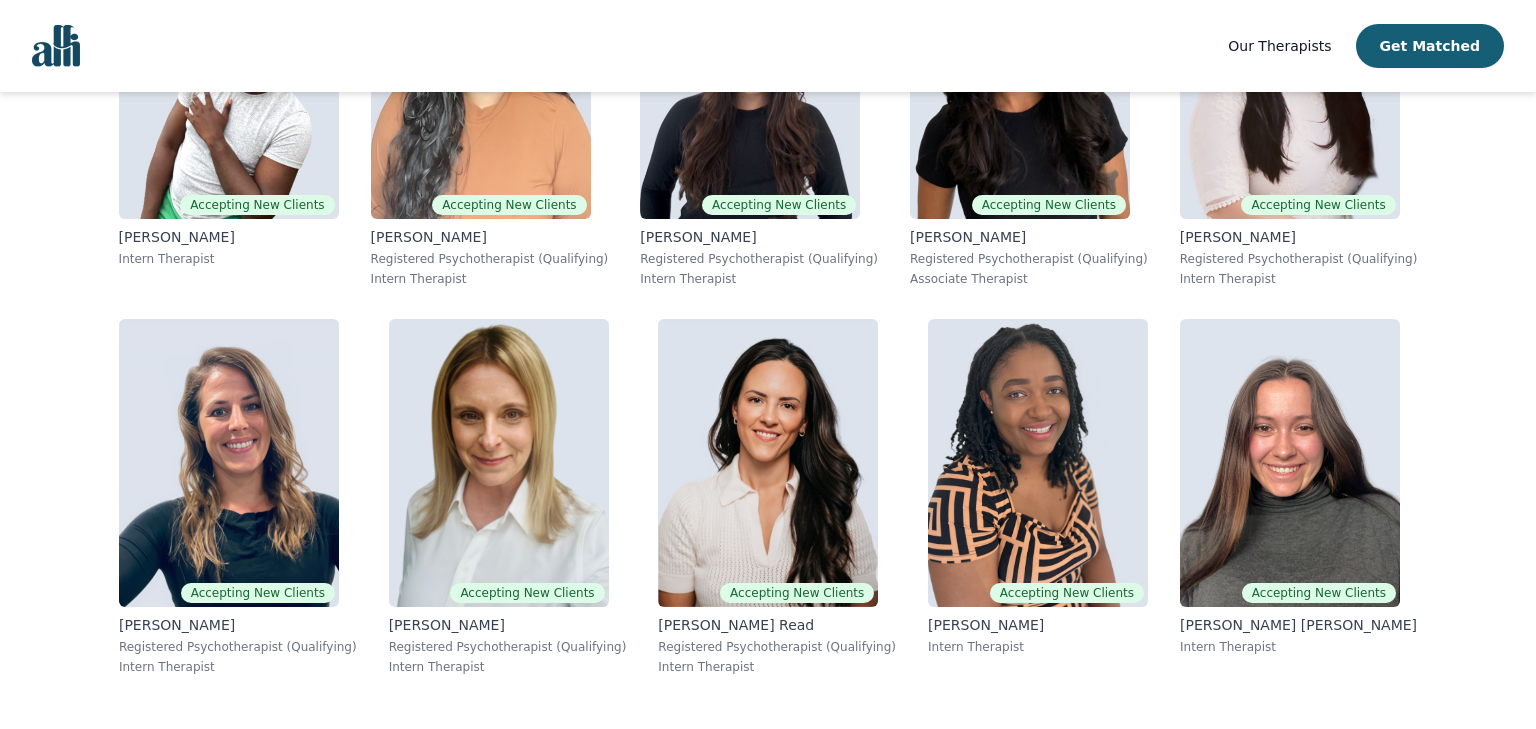  What do you see at coordinates (1430, 46) in the screenshot?
I see `button: Get Matched` at bounding box center [1430, 46].